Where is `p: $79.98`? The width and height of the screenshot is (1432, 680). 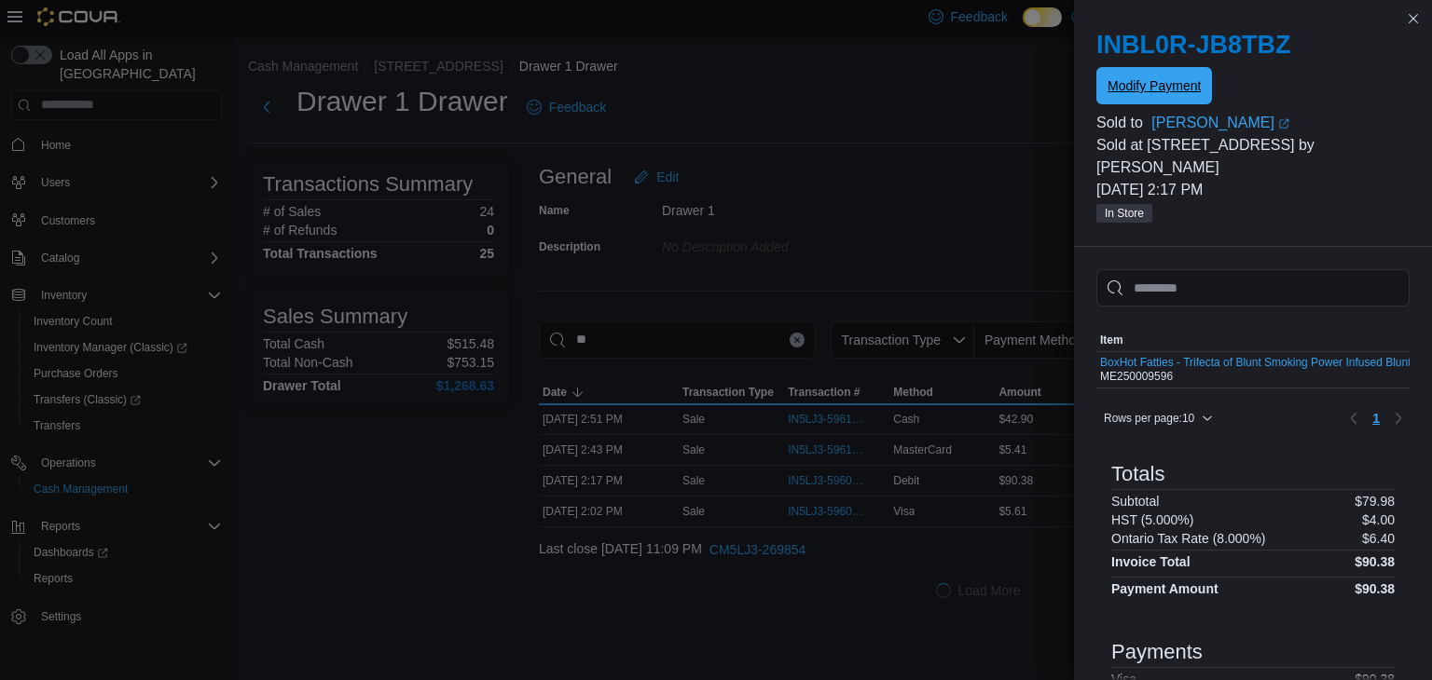 p: $79.98 is located at coordinates (1374, 501).